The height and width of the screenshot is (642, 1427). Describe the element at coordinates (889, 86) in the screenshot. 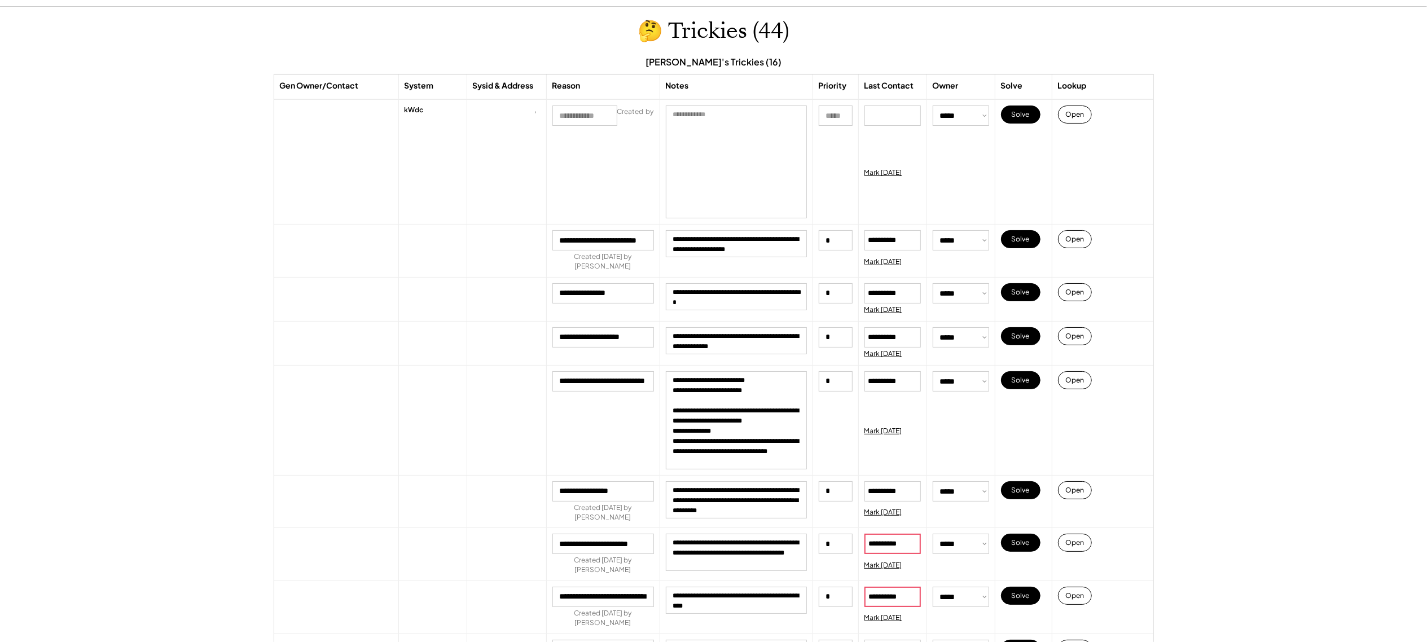

I see `div: Last Contact` at that location.